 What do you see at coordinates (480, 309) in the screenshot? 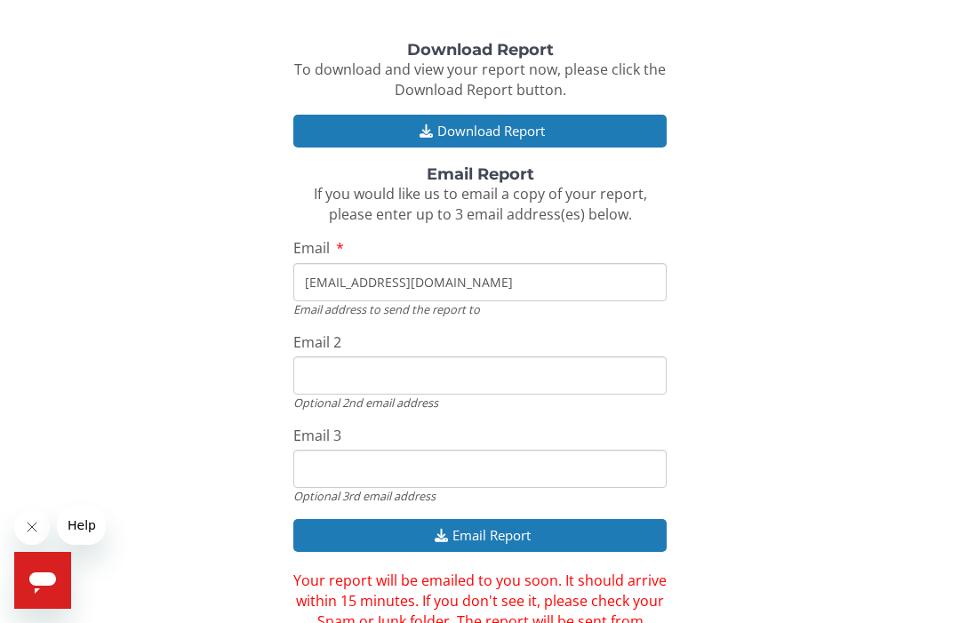
I see `div: Email address to send the report to` at bounding box center [480, 309].